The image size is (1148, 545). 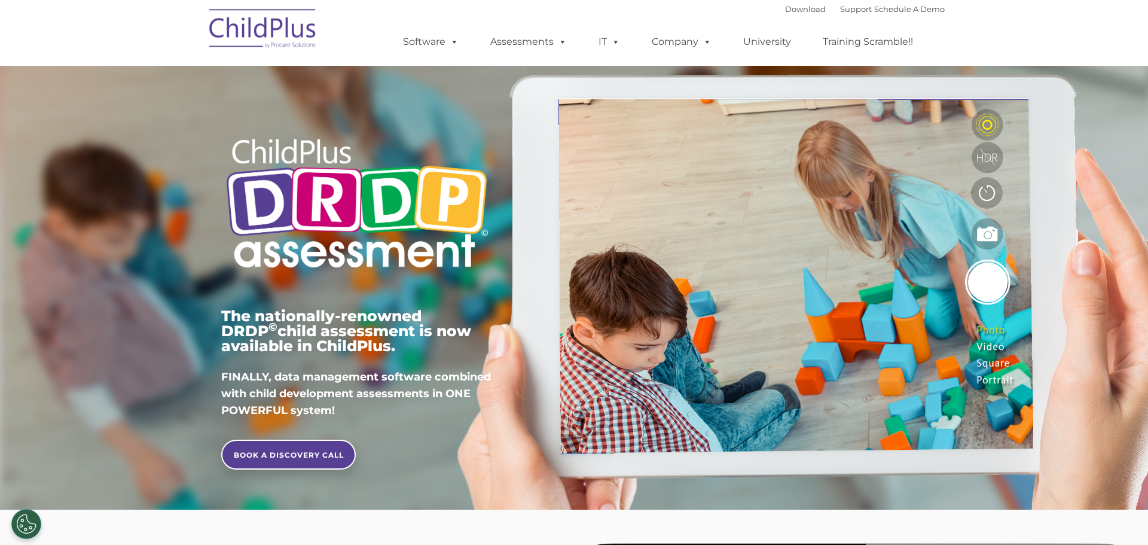 What do you see at coordinates (346, 331) in the screenshot?
I see `span: The nationally-renowned DRDP child assessment is now available in ChildPlus.` at bounding box center [346, 331].